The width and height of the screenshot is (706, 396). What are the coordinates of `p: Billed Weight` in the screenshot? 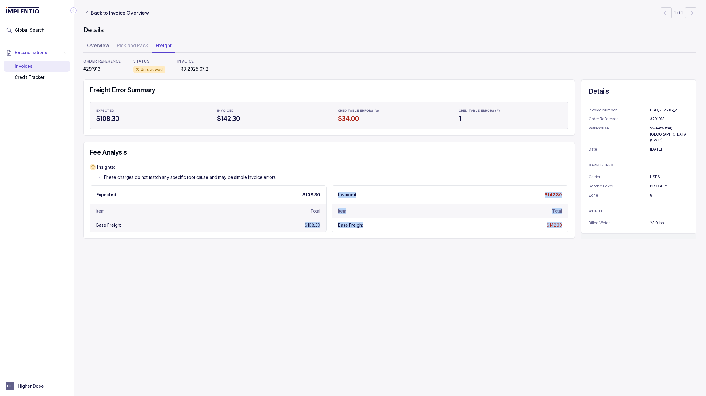 It's located at (619, 223).